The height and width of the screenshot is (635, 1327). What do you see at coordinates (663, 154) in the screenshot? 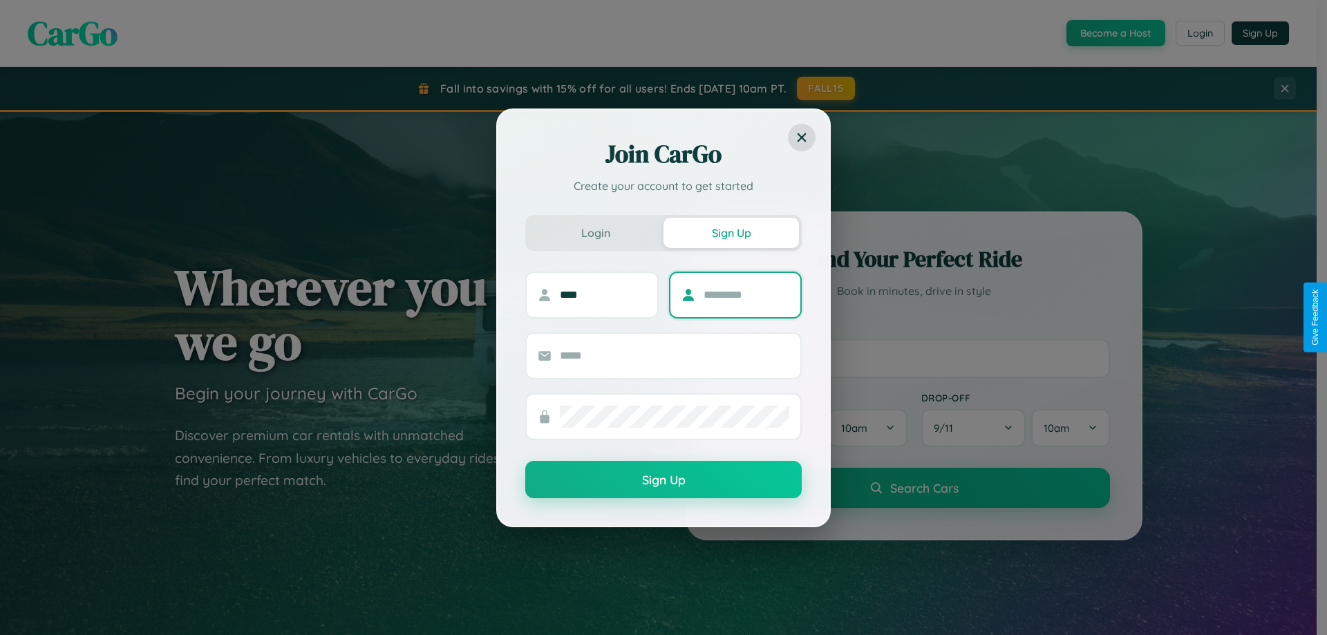
I see `h2: Join CarGo` at bounding box center [663, 154].